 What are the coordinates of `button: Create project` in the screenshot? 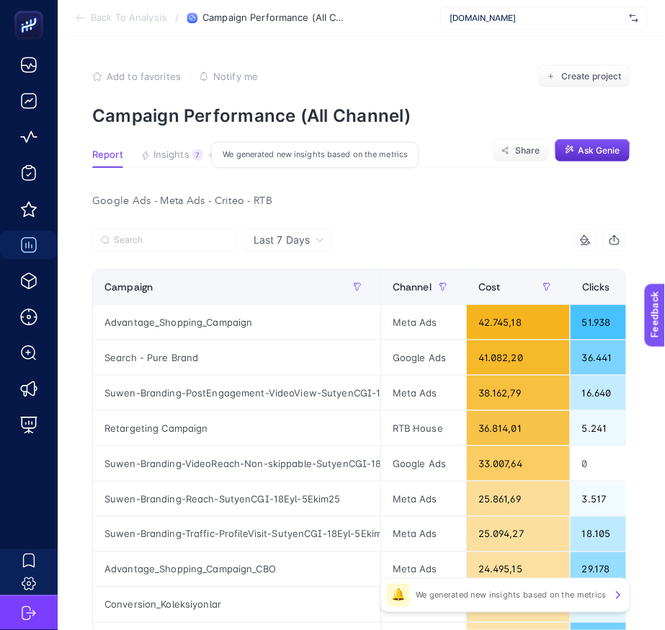 It's located at (584, 76).